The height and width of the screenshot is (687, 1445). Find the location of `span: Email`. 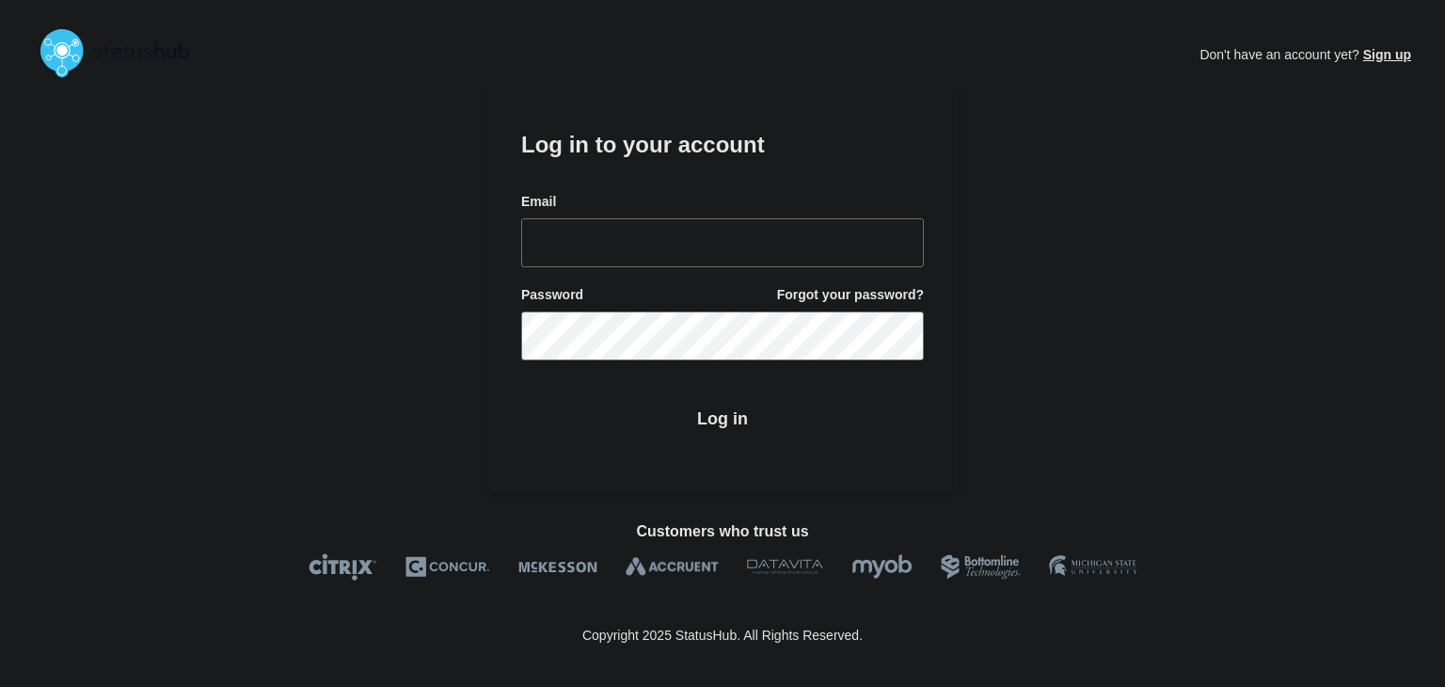

span: Email is located at coordinates (538, 201).